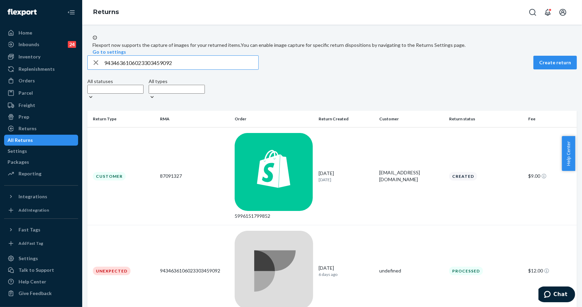  I want to click on button: Close Navigation, so click(71, 12).